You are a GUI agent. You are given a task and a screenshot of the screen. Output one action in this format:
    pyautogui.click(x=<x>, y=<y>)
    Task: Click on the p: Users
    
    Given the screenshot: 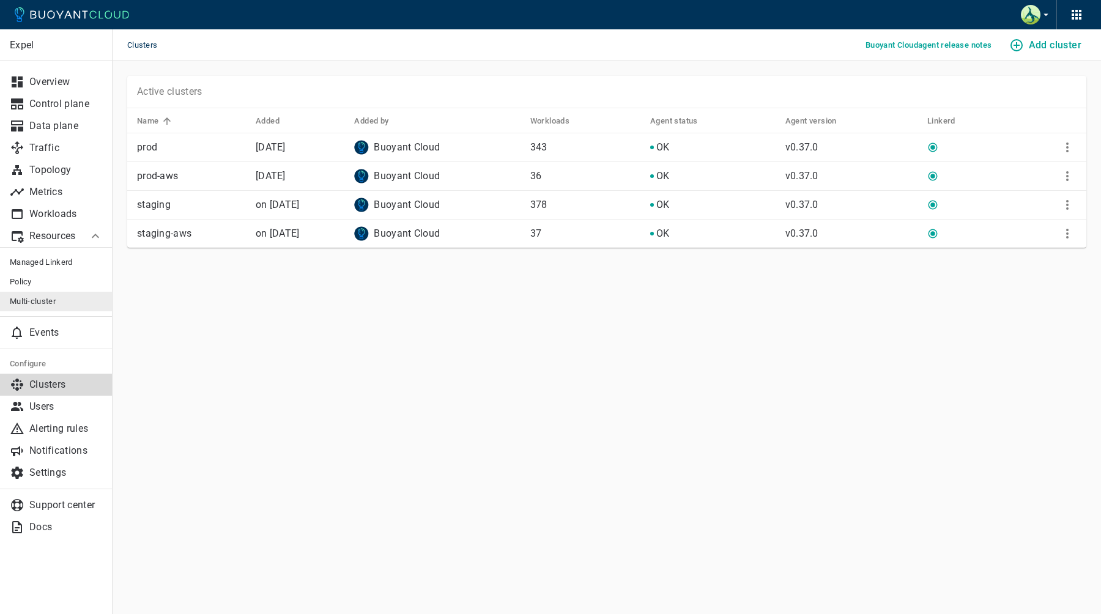 What is the action you would take?
    pyautogui.click(x=66, y=407)
    